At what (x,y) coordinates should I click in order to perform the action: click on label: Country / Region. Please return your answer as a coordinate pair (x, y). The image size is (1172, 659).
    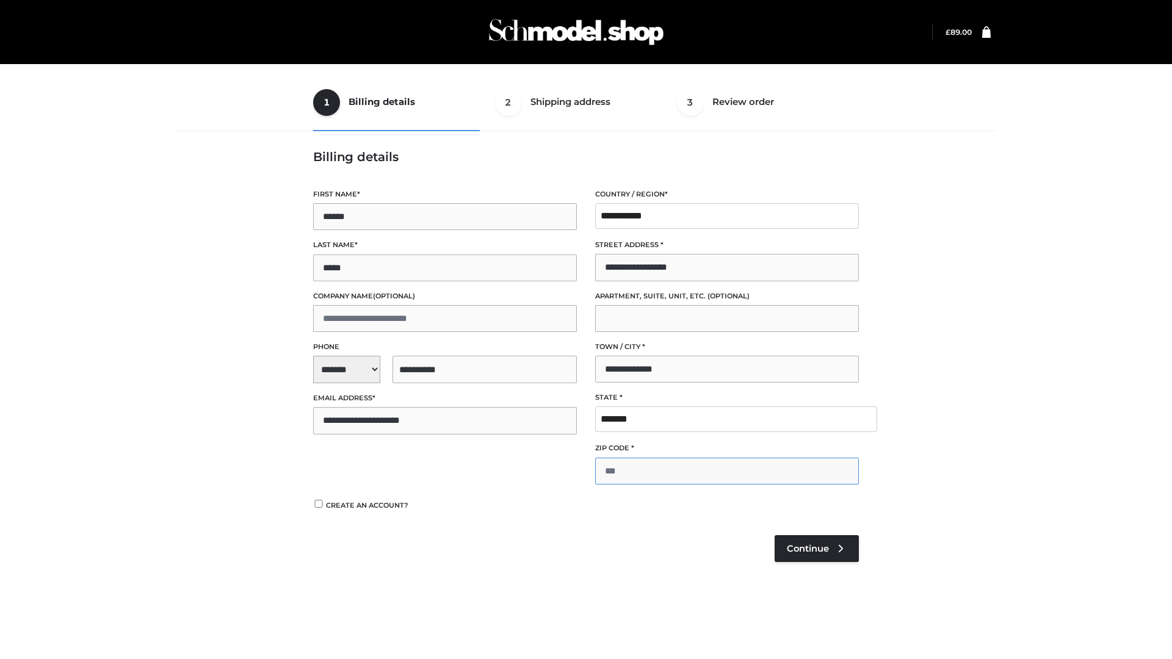
    Looking at the image, I should click on (727, 194).